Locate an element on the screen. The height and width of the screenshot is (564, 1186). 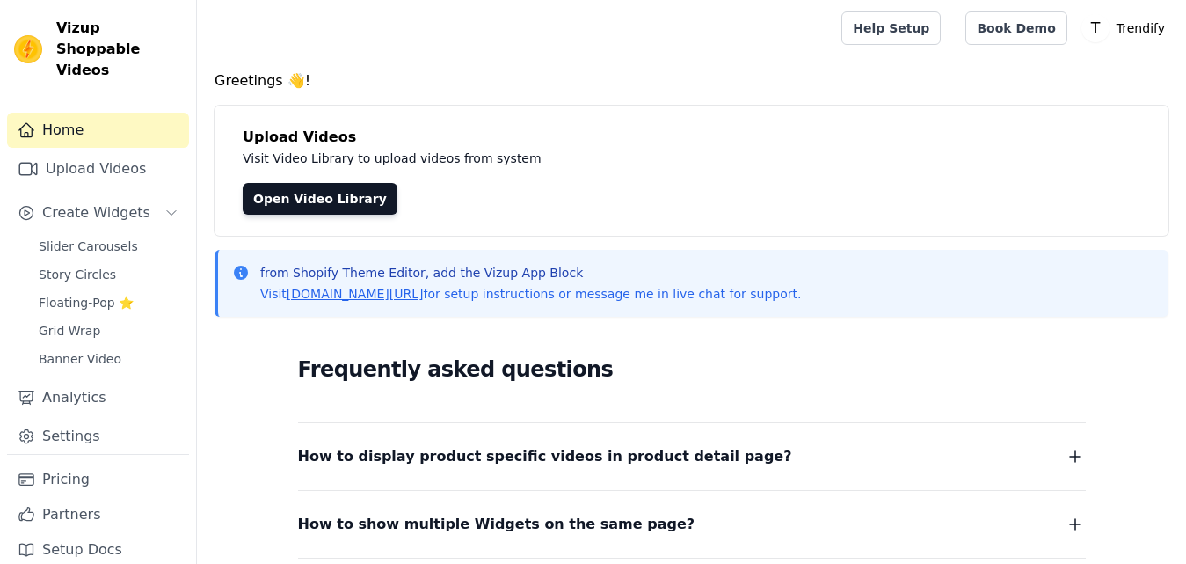
text: T is located at coordinates (1096, 28).